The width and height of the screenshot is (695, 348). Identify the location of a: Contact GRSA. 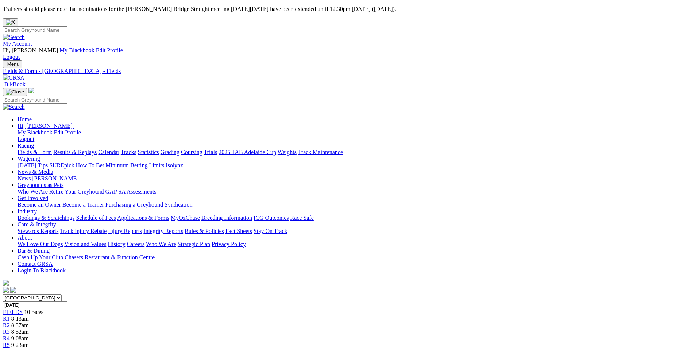
(35, 263).